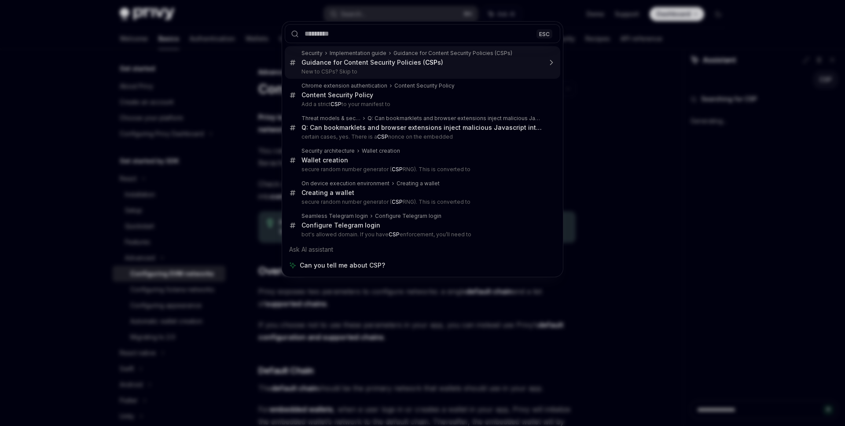  Describe the element at coordinates (335, 216) in the screenshot. I see `div: Seamless Telegram login` at that location.